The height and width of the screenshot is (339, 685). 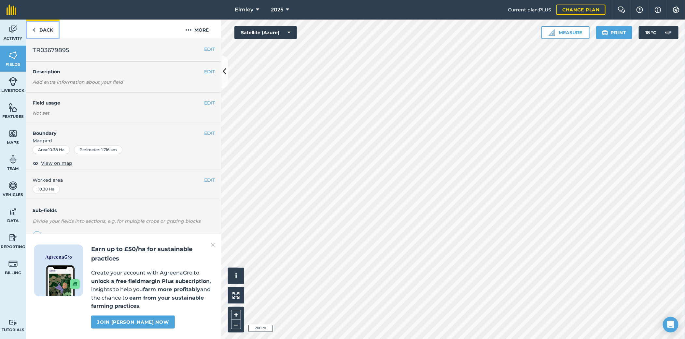 I want to click on span: View on map, so click(x=57, y=163).